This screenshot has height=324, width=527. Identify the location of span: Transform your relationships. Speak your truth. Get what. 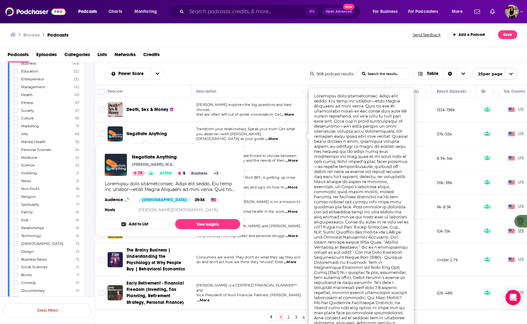
(245, 129).